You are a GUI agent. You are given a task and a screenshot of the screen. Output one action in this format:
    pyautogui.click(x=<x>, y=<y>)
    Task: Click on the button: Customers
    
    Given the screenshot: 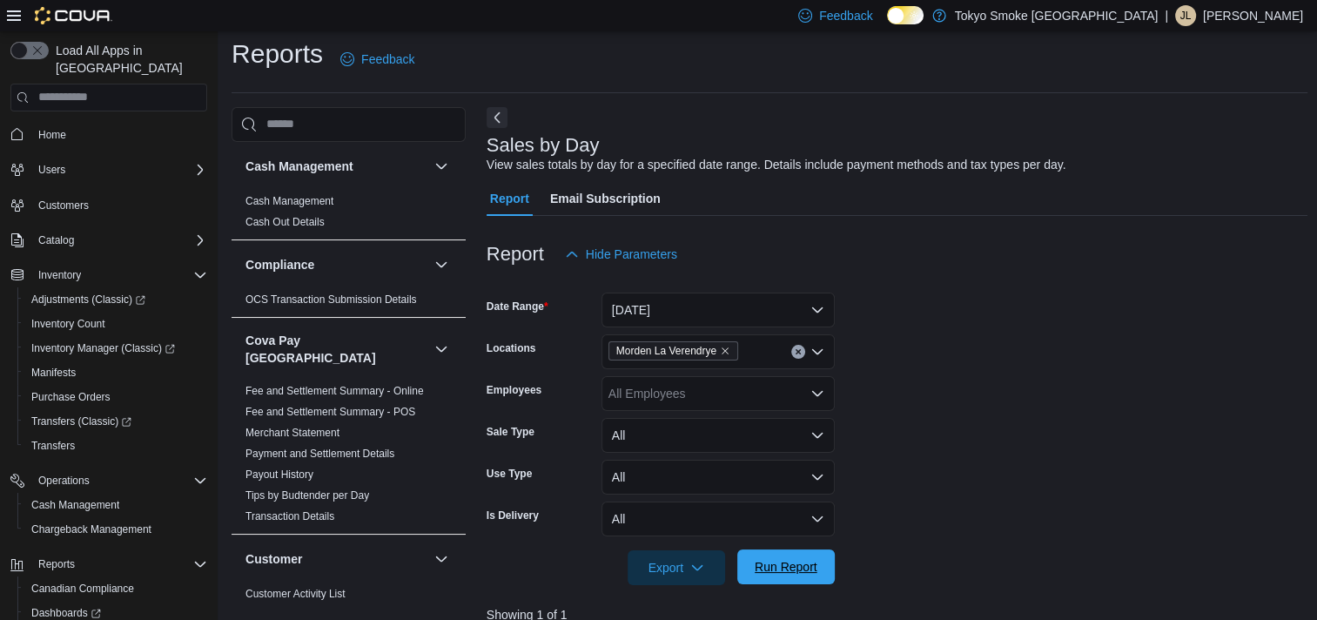 What is the action you would take?
    pyautogui.click(x=109, y=205)
    